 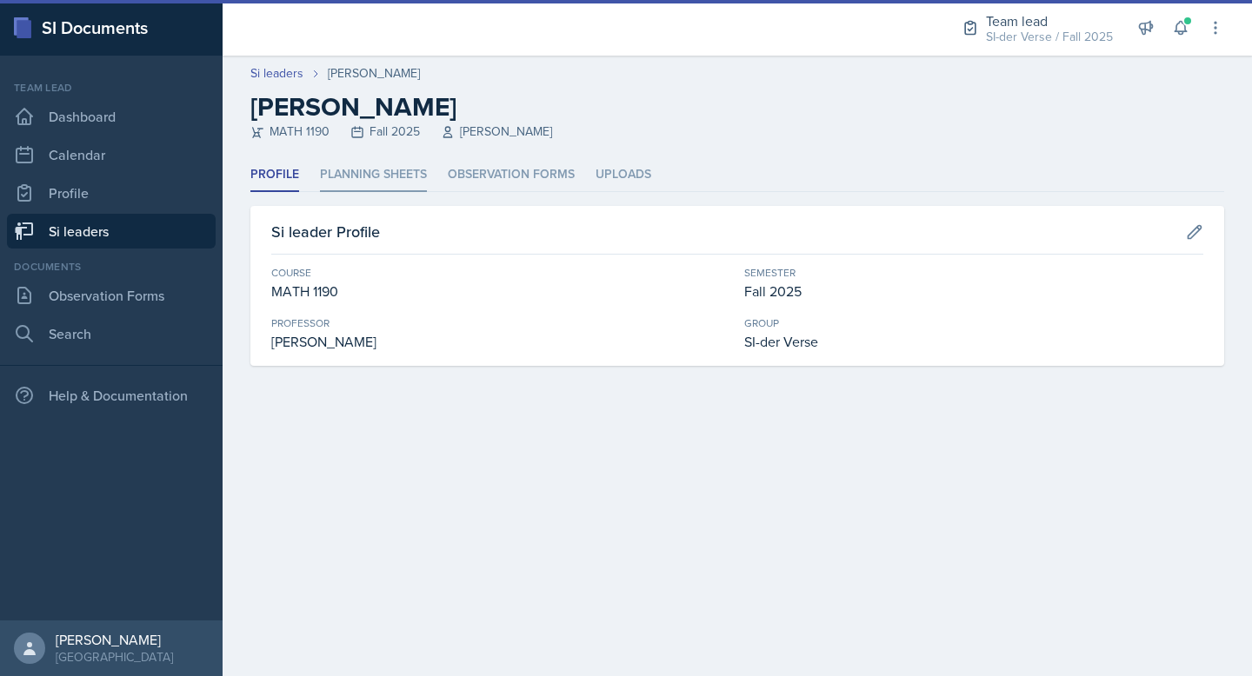 I want to click on a: Calendar, so click(x=111, y=155).